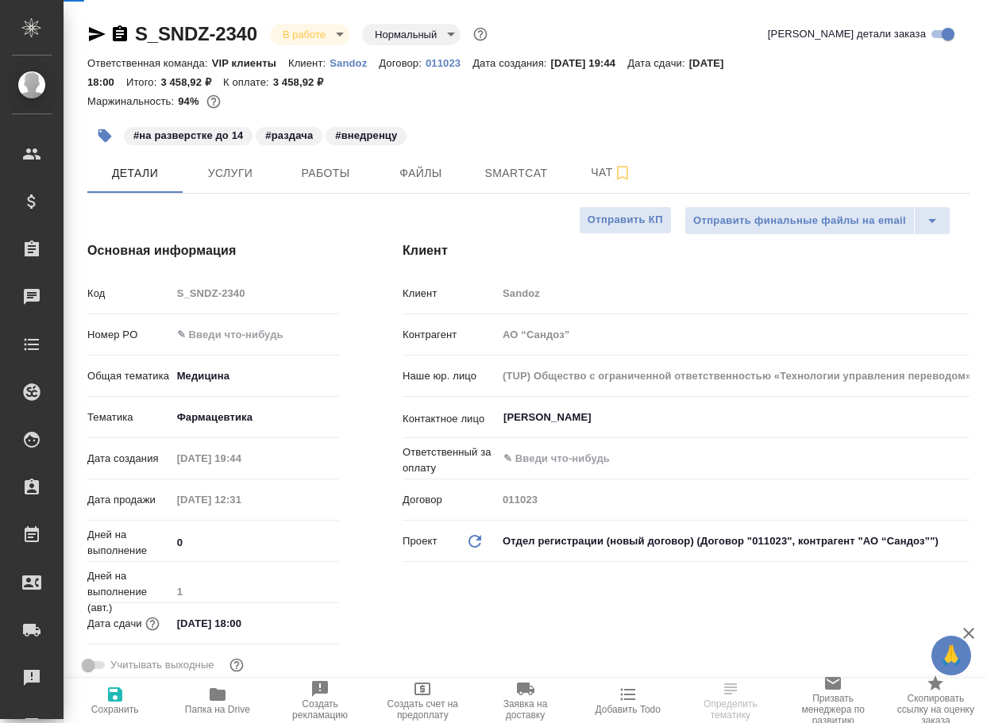 Image resolution: width=987 pixels, height=723 pixels. I want to click on button: Выбери, если сб и вс нужно считать рабочими днями для выполнения заказа., so click(237, 665).